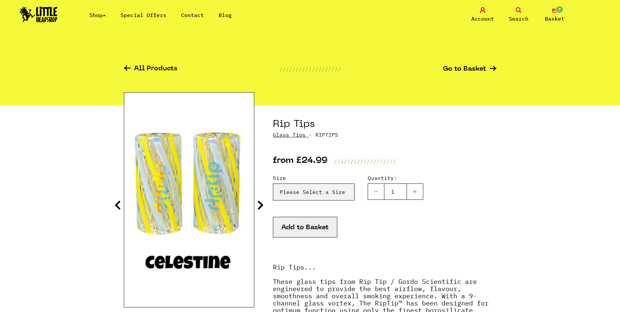  I want to click on a: Special Offers, so click(144, 15).